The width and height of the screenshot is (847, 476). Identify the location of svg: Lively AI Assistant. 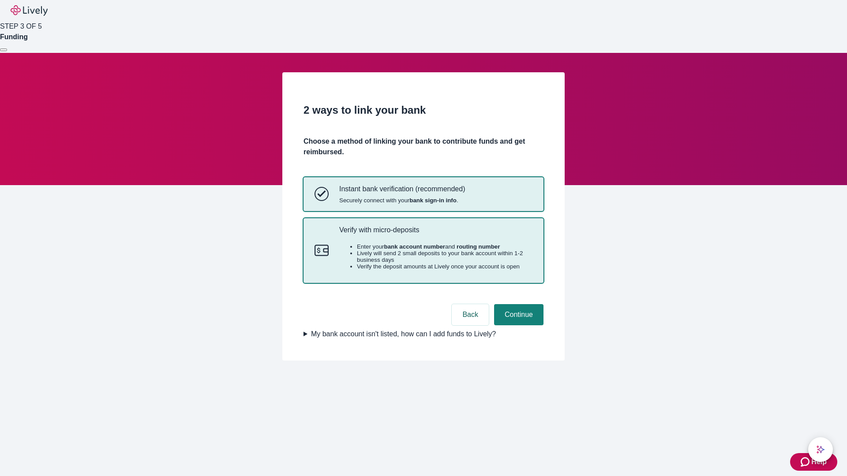
(820, 450).